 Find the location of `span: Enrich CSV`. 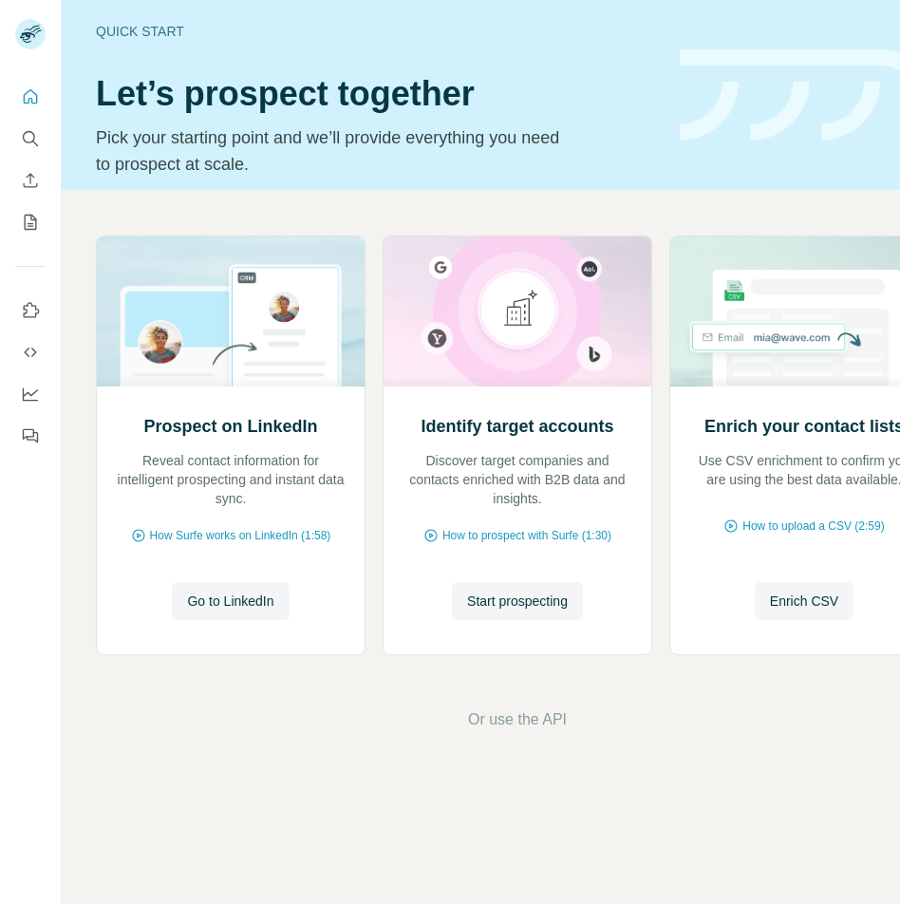

span: Enrich CSV is located at coordinates (804, 601).